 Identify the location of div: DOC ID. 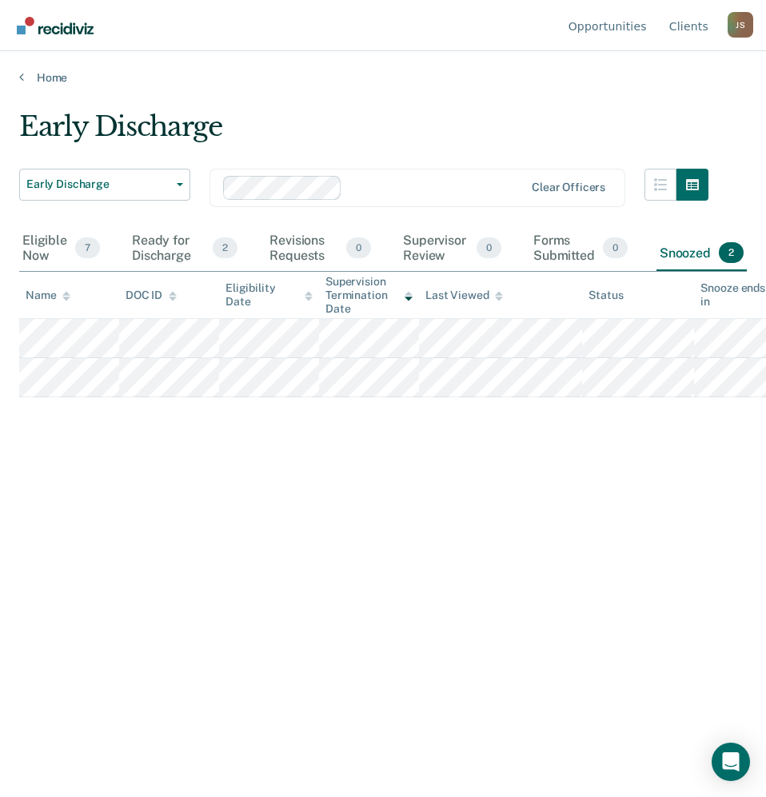
(151, 295).